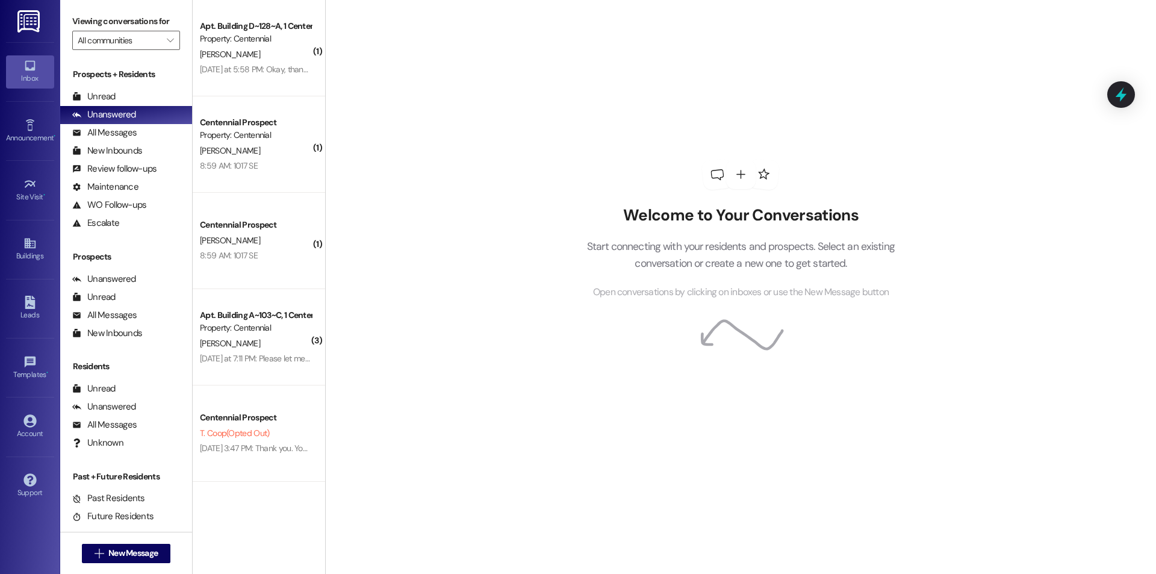 Image resolution: width=1156 pixels, height=574 pixels. I want to click on input: All communities, so click(119, 40).